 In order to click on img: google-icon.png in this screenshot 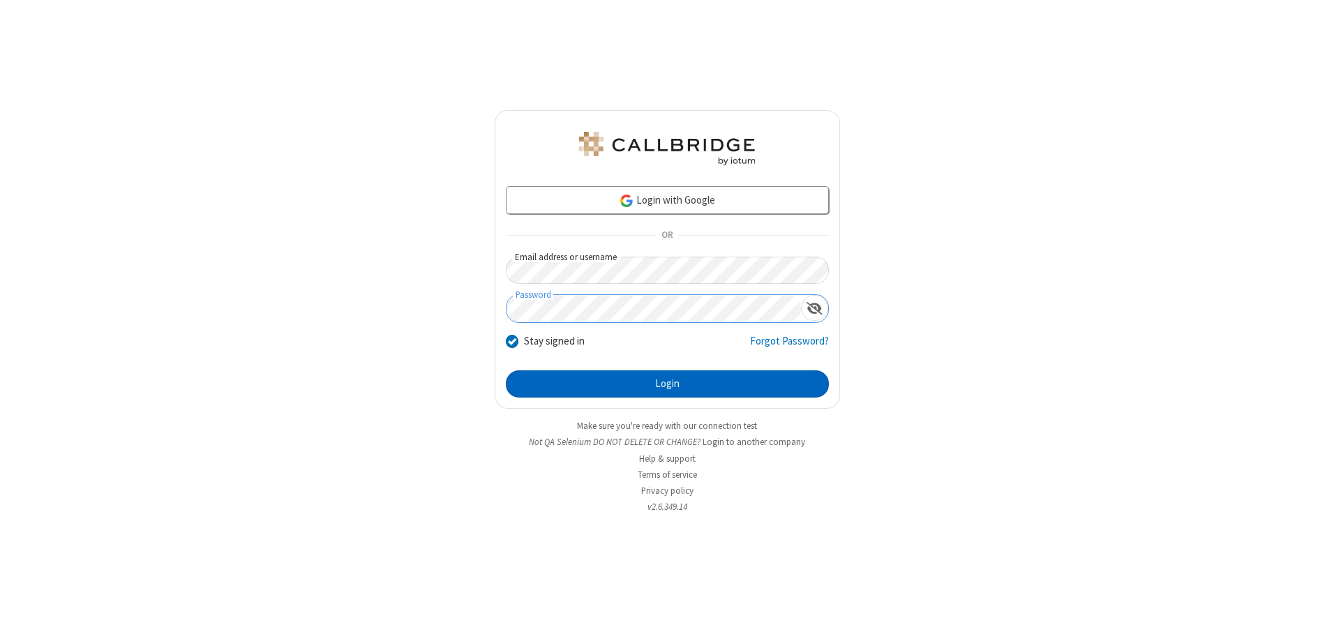, I will do `click(626, 201)`.